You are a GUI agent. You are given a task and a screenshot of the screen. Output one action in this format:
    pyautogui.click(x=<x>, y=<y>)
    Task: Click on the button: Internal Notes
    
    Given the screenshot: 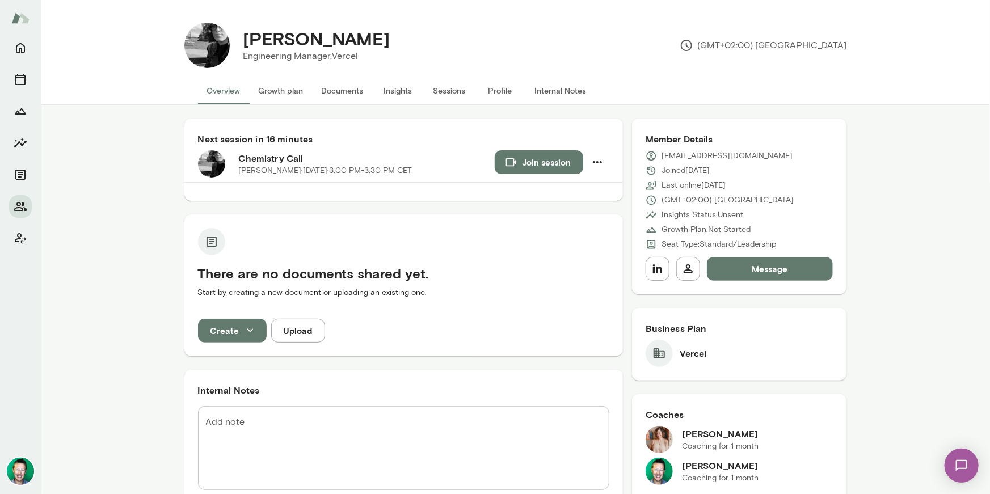 What is the action you would take?
    pyautogui.click(x=560, y=91)
    